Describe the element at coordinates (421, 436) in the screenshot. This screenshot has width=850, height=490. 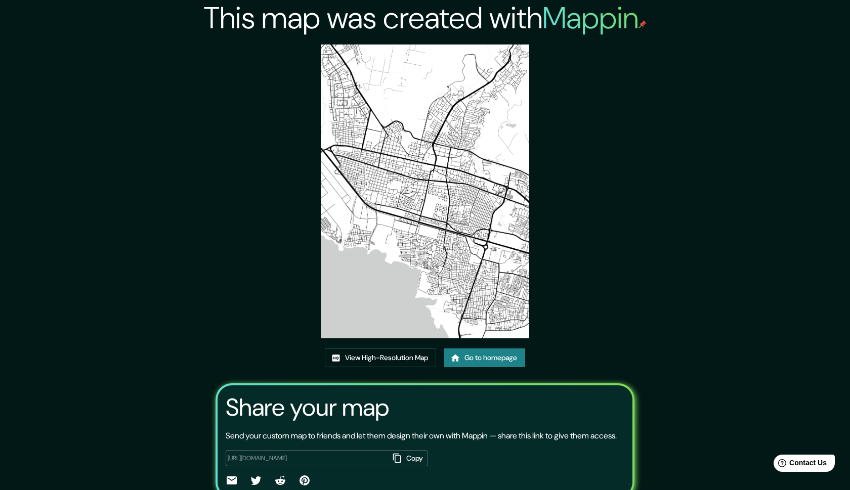
I see `p: Send your custom map to friends and let them design their own with Mappin — share this link to gi...` at that location.